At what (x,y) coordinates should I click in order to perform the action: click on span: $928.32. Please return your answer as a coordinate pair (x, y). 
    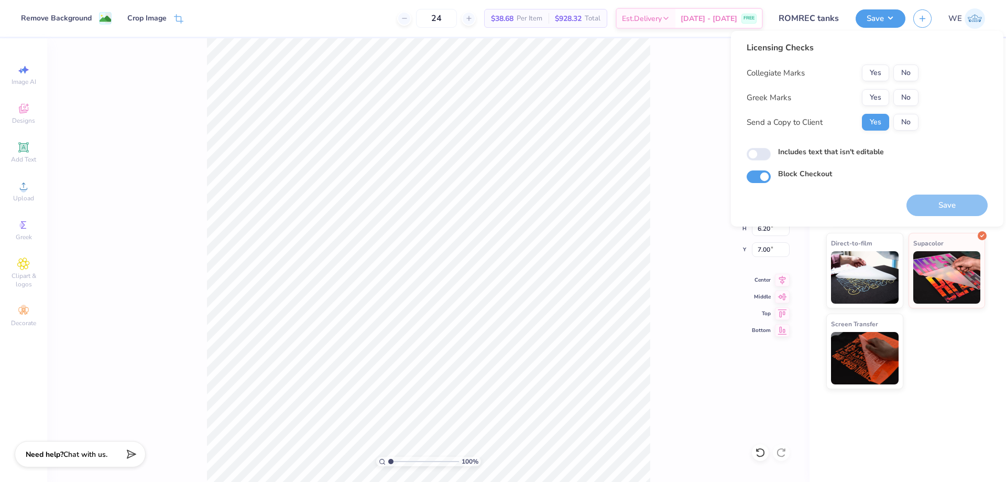
    Looking at the image, I should click on (568, 18).